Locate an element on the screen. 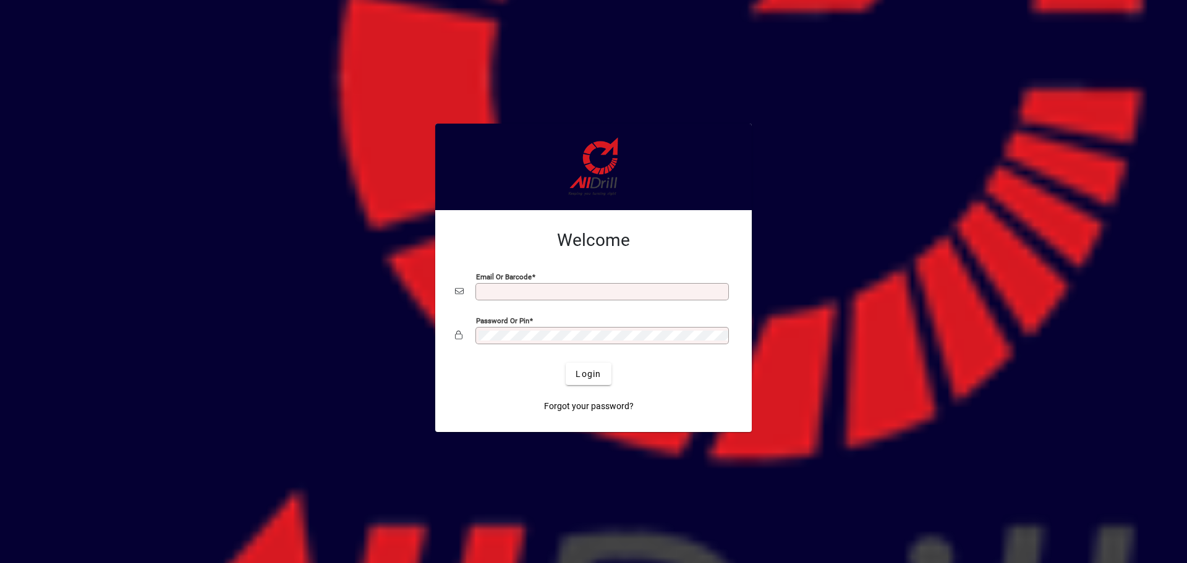  button: Login is located at coordinates (588, 374).